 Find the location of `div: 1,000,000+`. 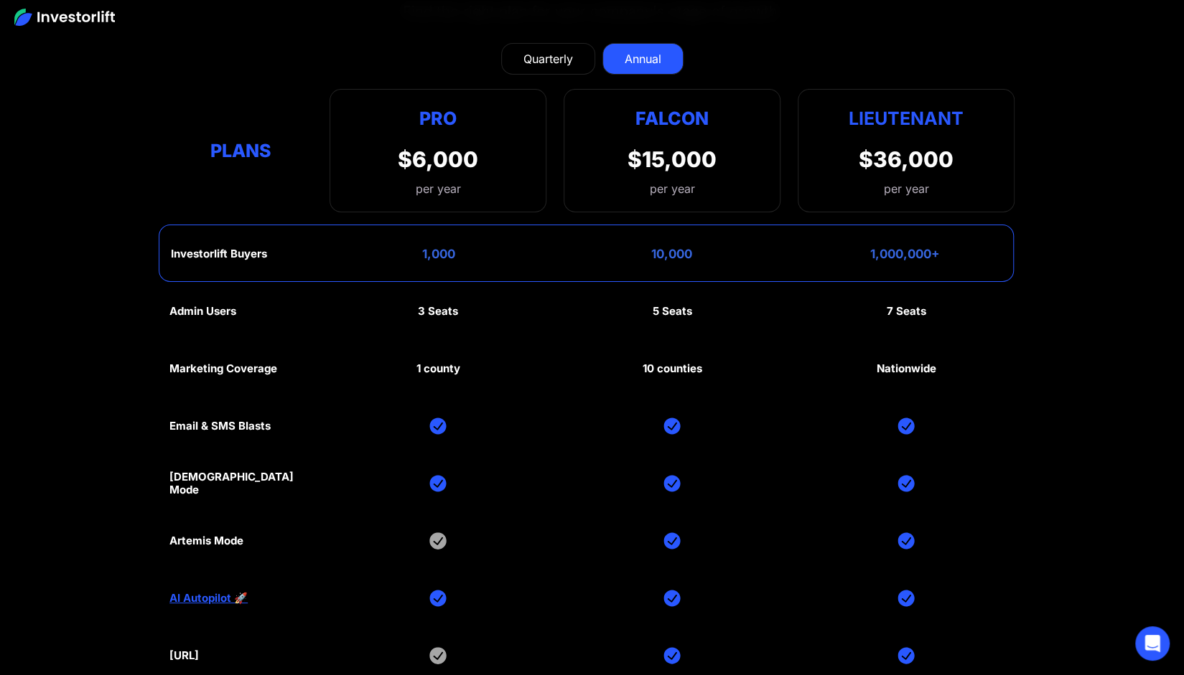

div: 1,000,000+ is located at coordinates (904, 254).